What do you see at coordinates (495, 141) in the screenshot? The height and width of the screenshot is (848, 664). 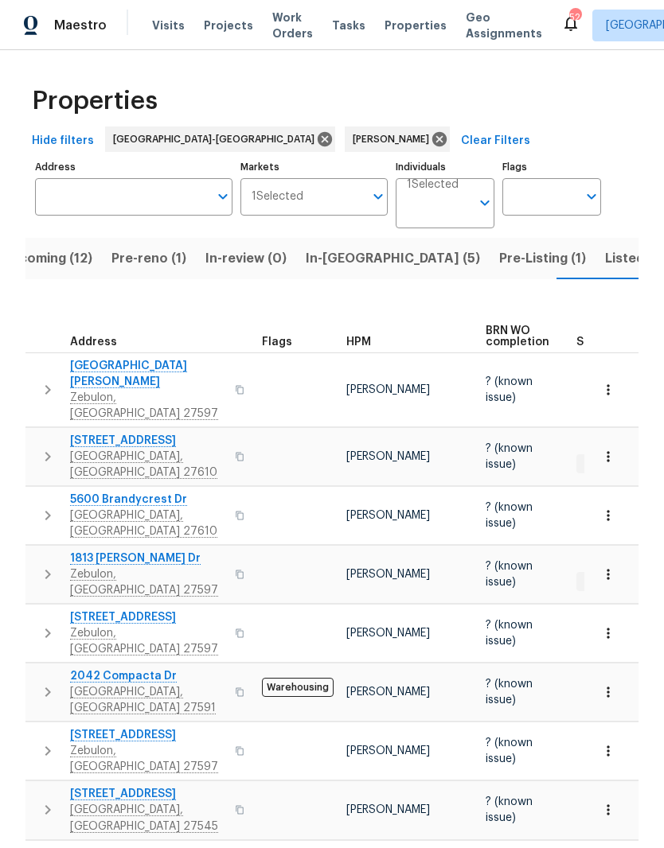 I see `button: Clear Filters` at bounding box center [495, 141].